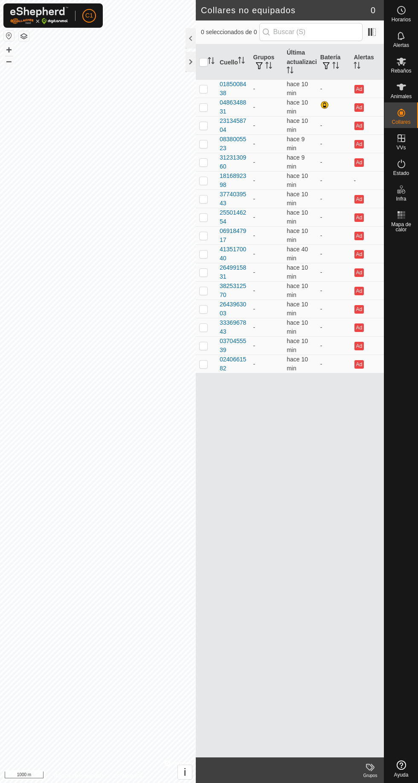 This screenshot has height=783, width=418. Describe the element at coordinates (401, 148) in the screenshot. I see `font: VVs` at that location.